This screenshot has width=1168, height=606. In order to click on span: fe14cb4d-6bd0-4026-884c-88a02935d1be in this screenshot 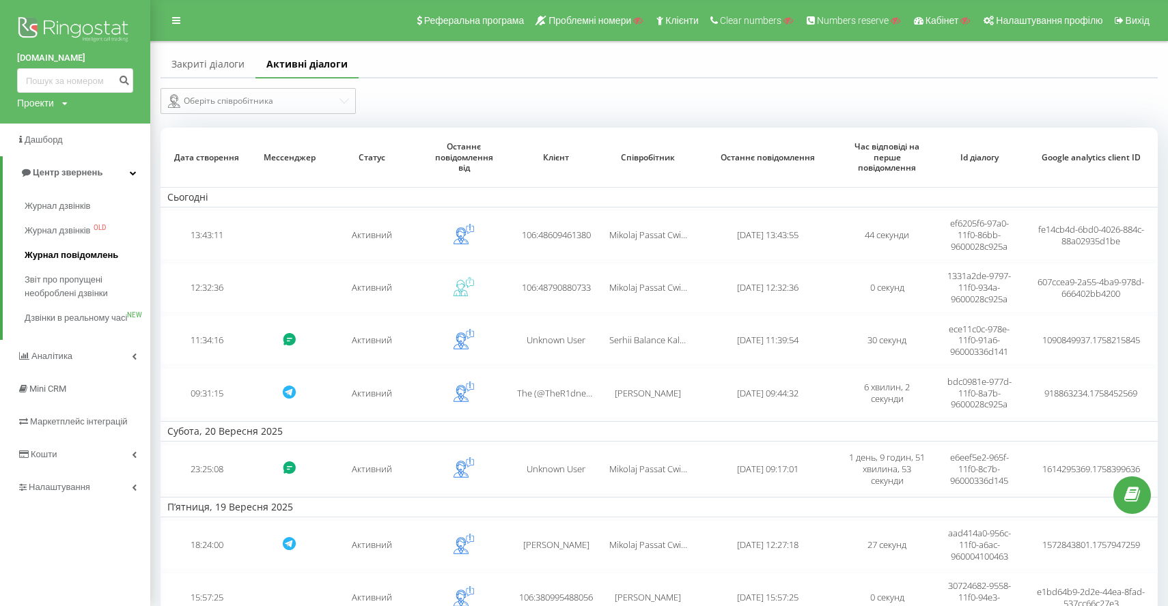, I will do `click(1090, 235)`.